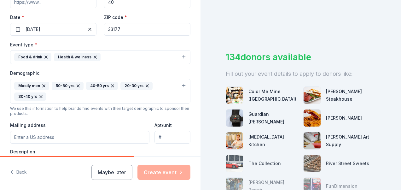  Describe the element at coordinates (301, 74) in the screenshot. I see `div: Fill out your event details to apply to donors like:` at that location.